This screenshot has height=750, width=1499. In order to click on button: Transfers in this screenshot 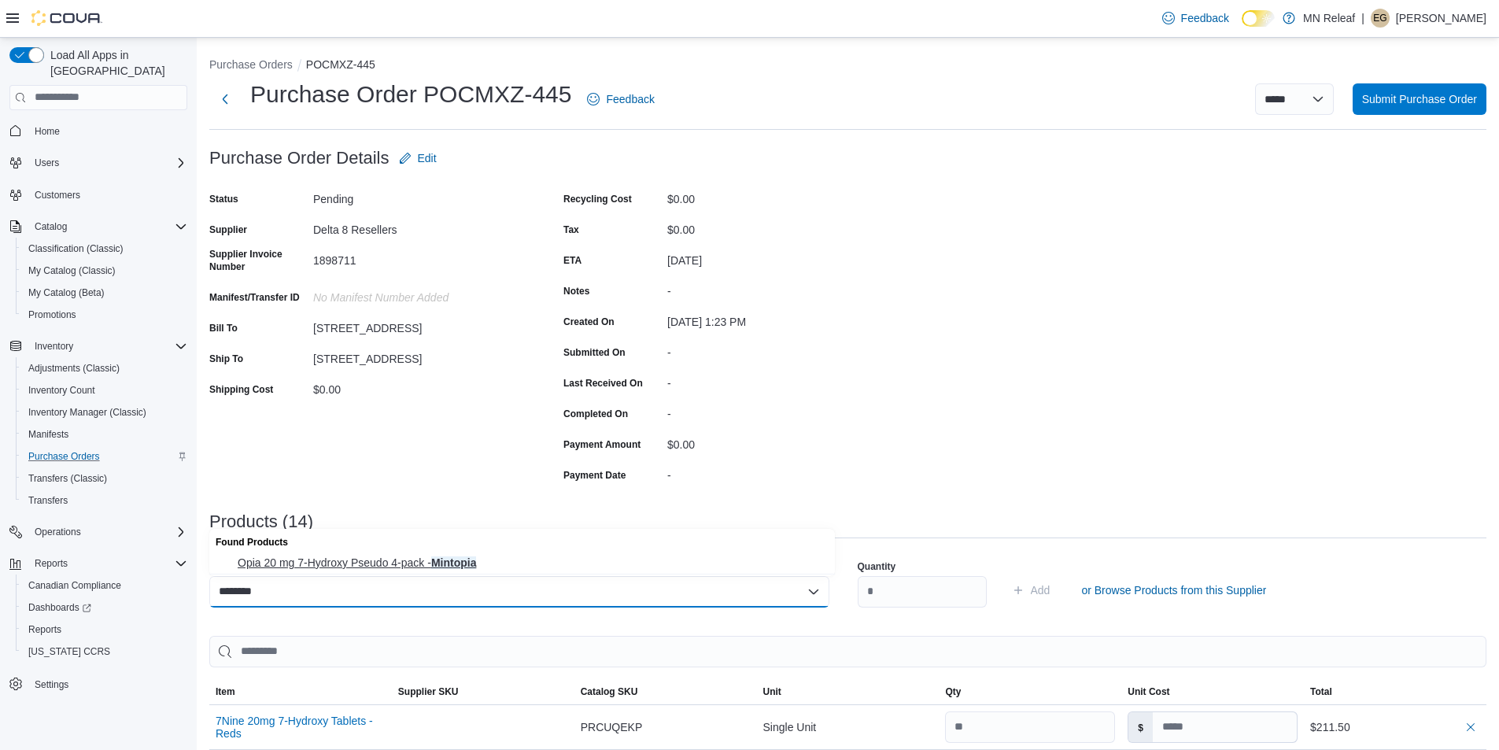, I will do `click(105, 501)`.